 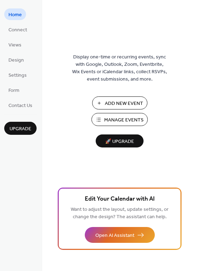 I want to click on span: Connect, so click(x=18, y=30).